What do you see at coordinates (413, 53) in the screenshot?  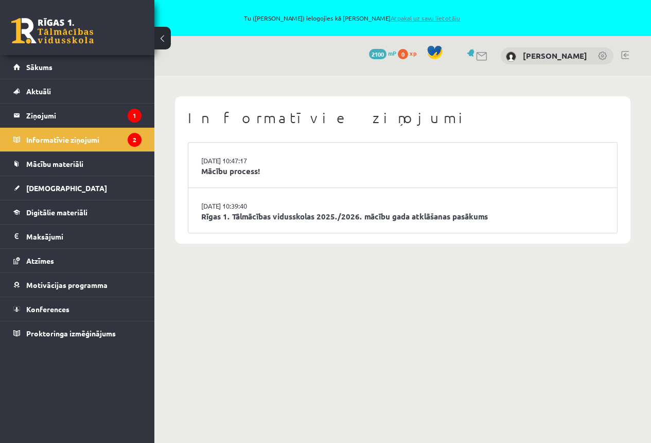 I see `span: xp` at bounding box center [413, 53].